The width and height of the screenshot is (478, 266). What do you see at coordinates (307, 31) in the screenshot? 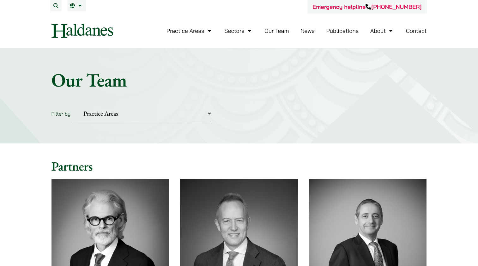
I see `a: News` at bounding box center [307, 31].